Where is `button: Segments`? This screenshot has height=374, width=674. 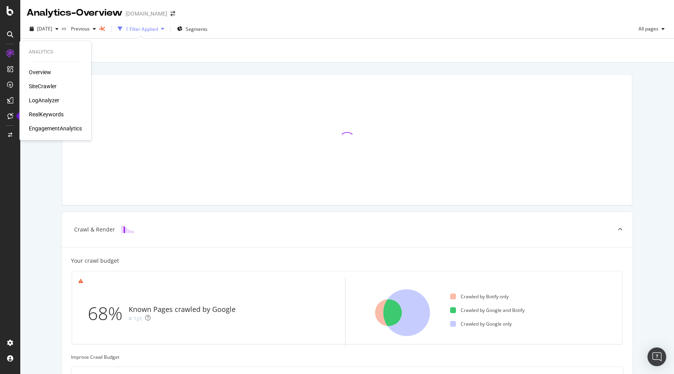 button: Segments is located at coordinates (192, 29).